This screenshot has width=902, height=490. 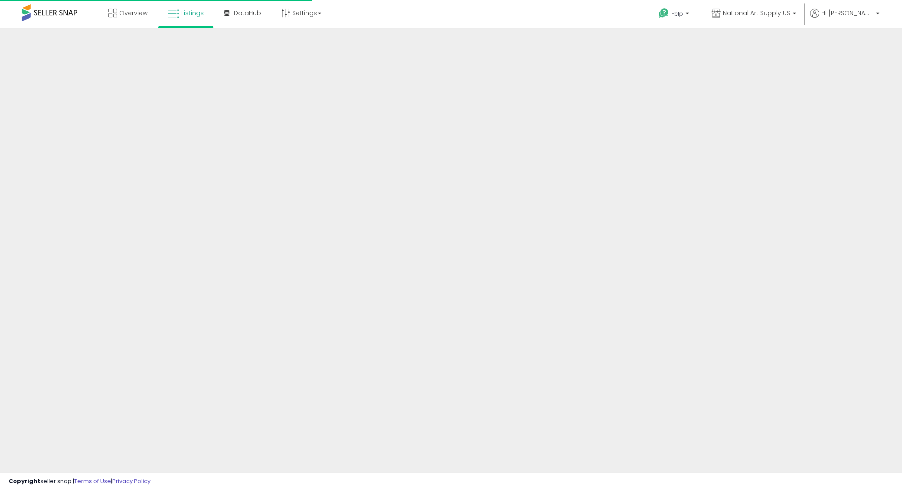 I want to click on span: National Art Supply US, so click(x=757, y=13).